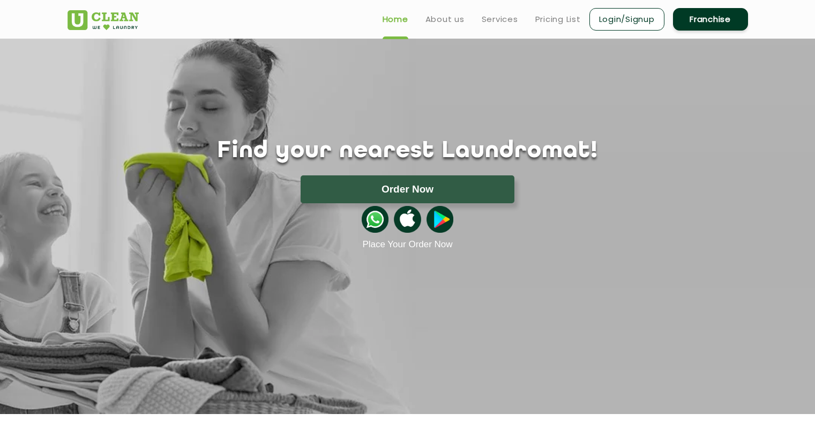 This screenshot has width=815, height=443. Describe the element at coordinates (395, 19) in the screenshot. I see `a: Home` at that location.